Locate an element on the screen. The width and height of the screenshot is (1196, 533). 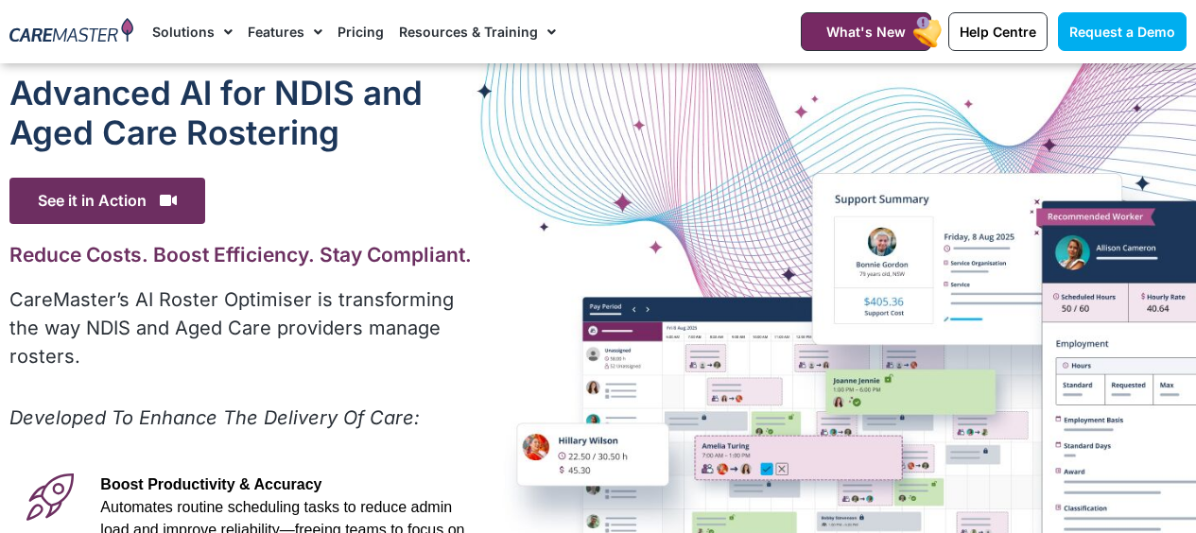
span: Help Centre is located at coordinates (998, 31).